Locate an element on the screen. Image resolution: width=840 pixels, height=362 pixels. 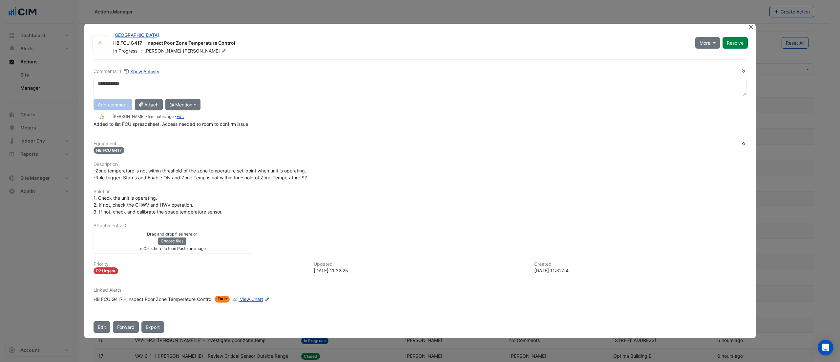
div: P2 Urgent is located at coordinates (106, 270).